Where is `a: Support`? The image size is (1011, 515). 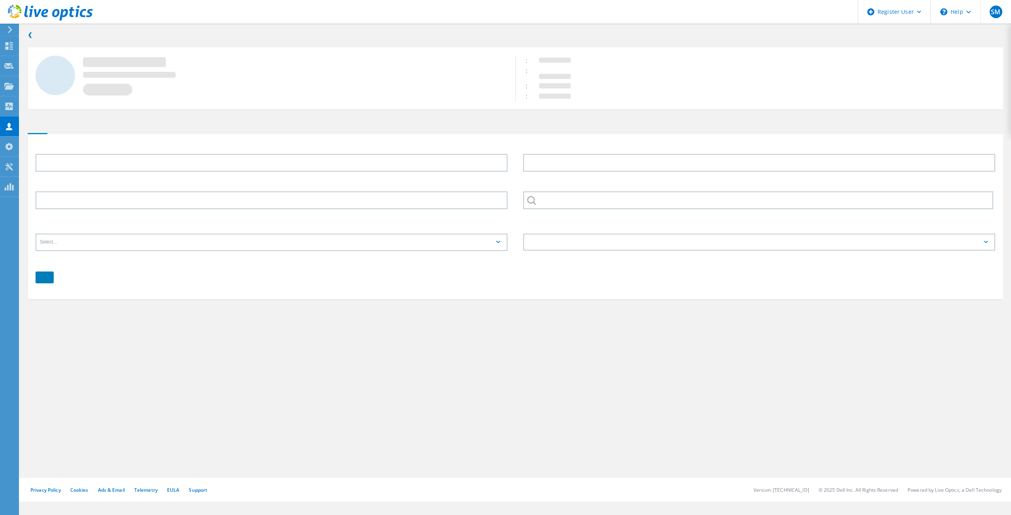 a: Support is located at coordinates (198, 490).